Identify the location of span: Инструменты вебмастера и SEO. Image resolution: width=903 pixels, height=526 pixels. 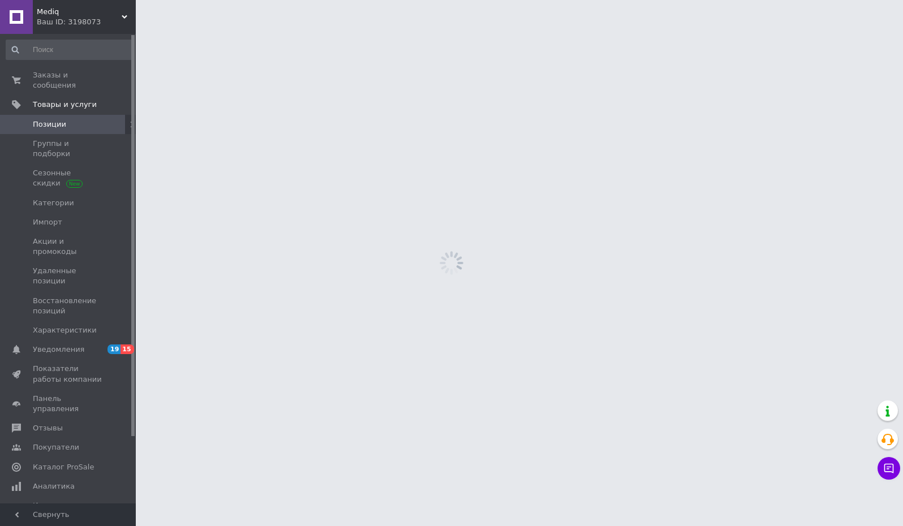
(68, 511).